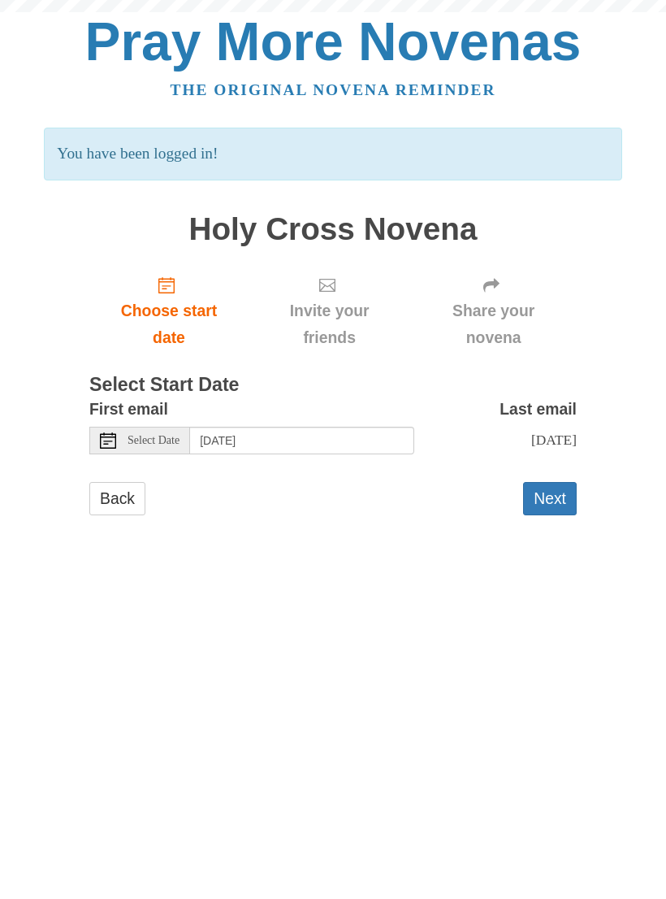  Describe the element at coordinates (333, 385) in the screenshot. I see `h3: Select Start Date` at that location.